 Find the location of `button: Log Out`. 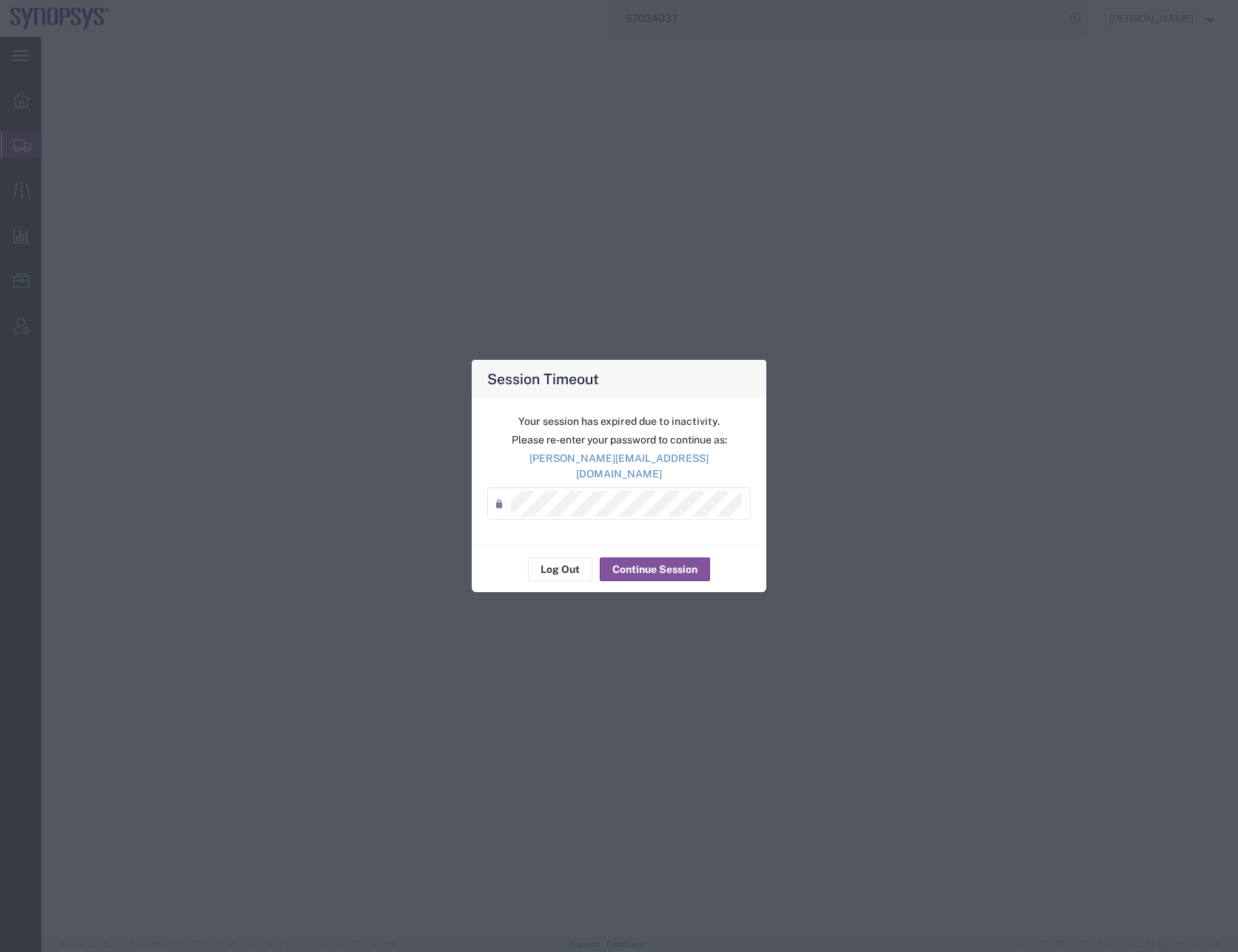

button: Log Out is located at coordinates (560, 570).